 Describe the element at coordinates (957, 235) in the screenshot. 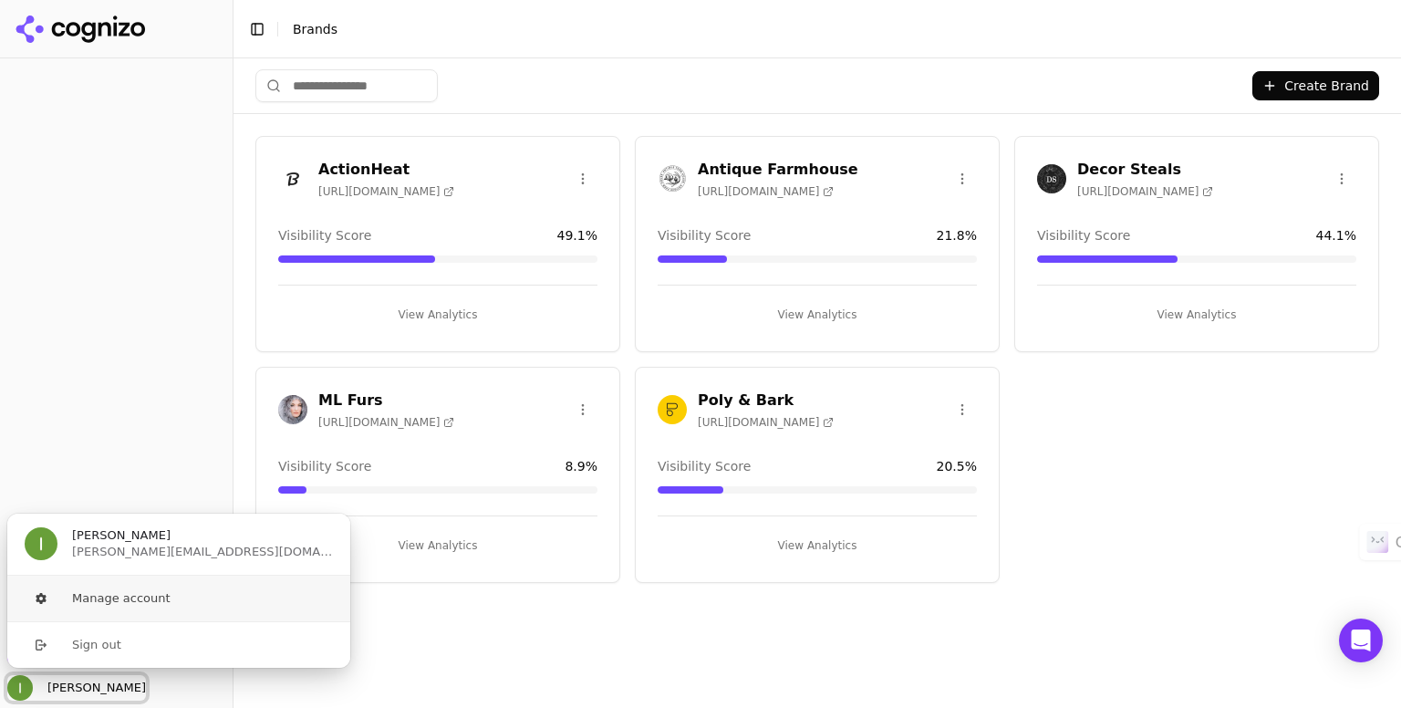

I see `span: 21.8 %` at that location.